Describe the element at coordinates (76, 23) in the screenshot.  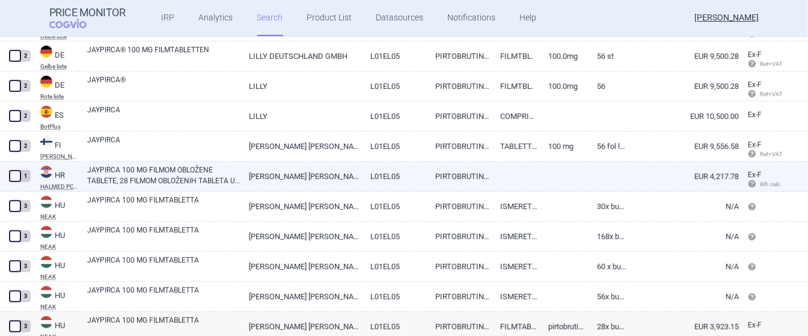
I see `span: COGVIO` at that location.